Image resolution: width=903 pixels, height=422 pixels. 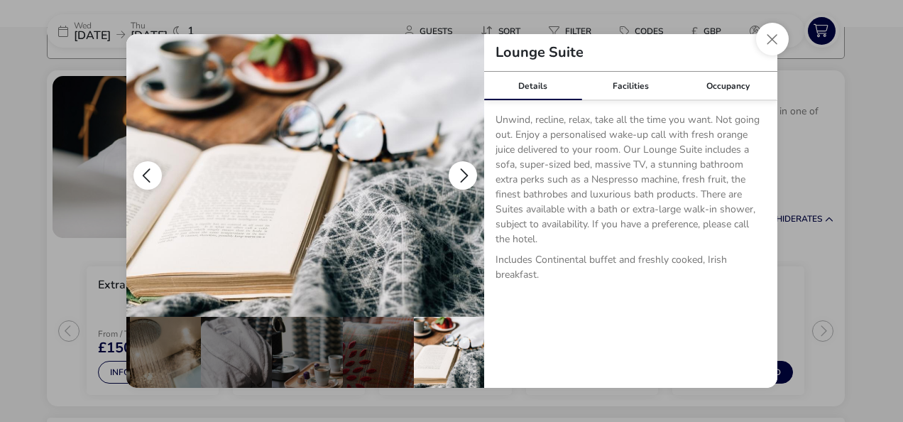 I want to click on button: Close dialog, so click(x=772, y=39).